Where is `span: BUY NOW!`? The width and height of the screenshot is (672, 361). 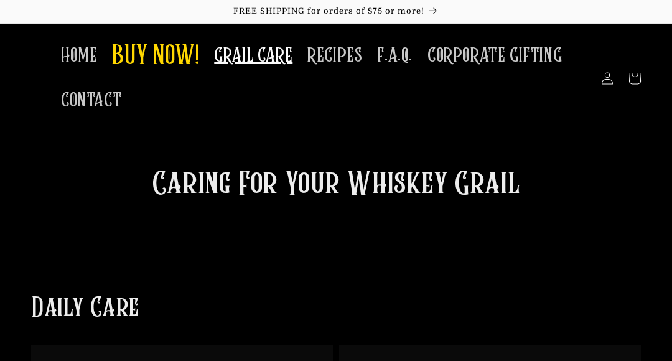 span: BUY NOW! is located at coordinates (156, 57).